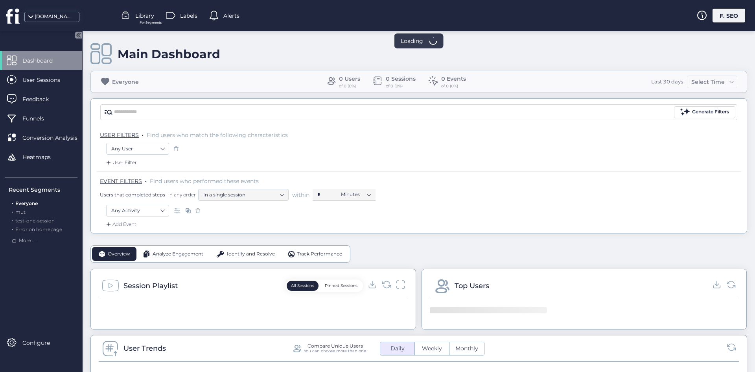 The height and width of the screenshot is (372, 755). What do you see at coordinates (432, 348) in the screenshot?
I see `span: Weekly` at bounding box center [432, 348].